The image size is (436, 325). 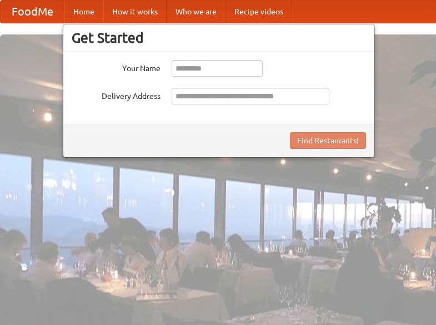 What do you see at coordinates (84, 12) in the screenshot?
I see `a: Home` at bounding box center [84, 12].